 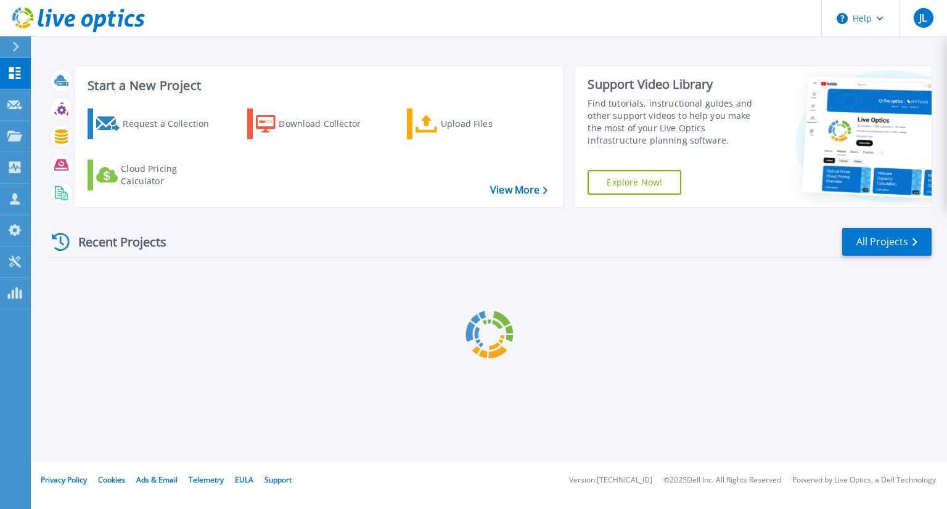 I want to click on div: Upload Files, so click(x=490, y=124).